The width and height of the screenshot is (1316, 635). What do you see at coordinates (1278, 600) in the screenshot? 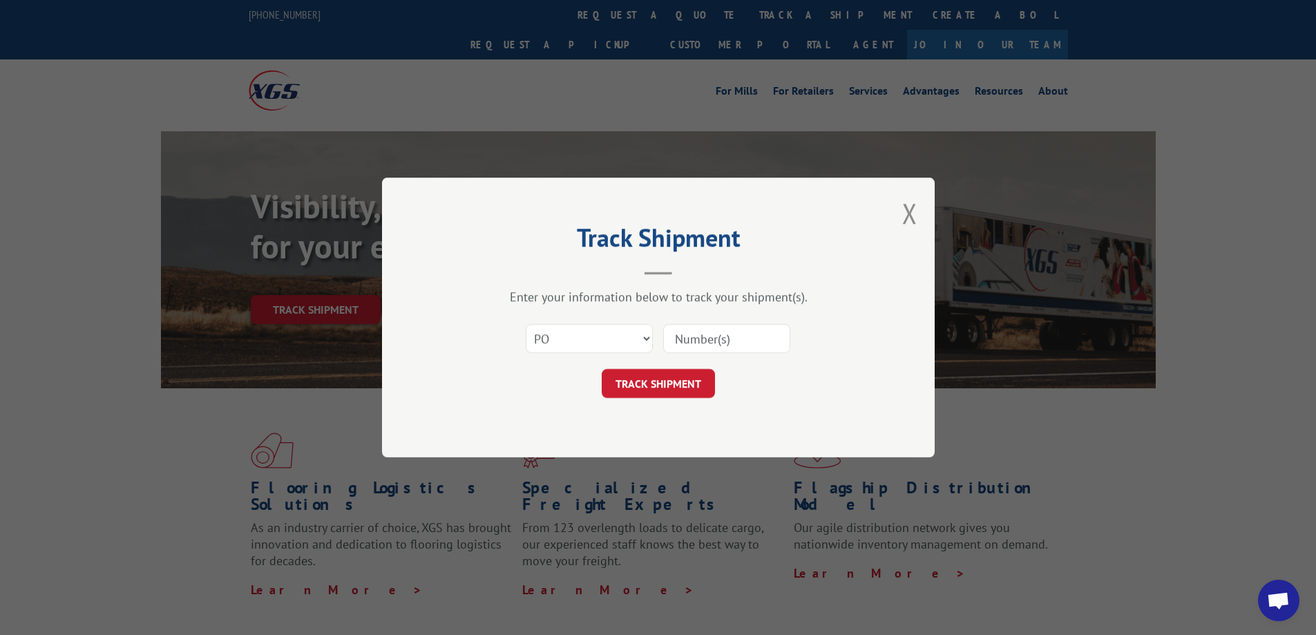
I see `div: Open chat` at bounding box center [1278, 600].